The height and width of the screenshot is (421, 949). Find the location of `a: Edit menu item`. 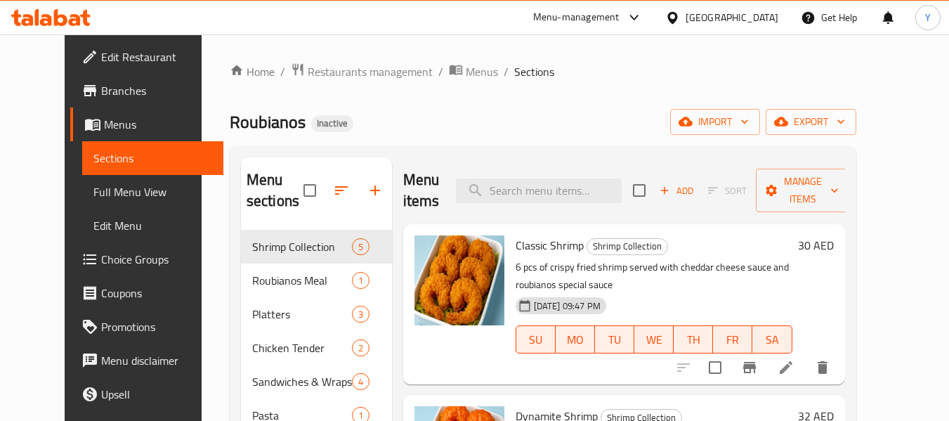

a: Edit menu item is located at coordinates (786, 367).